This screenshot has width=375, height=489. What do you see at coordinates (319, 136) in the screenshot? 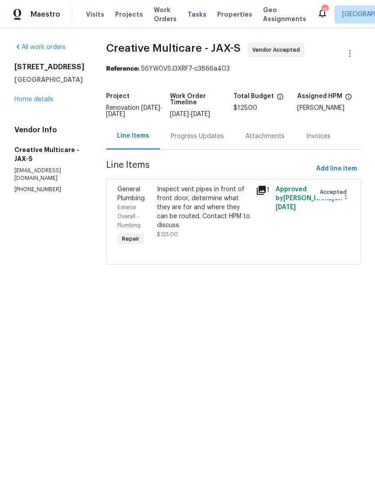
I see `div: Invoices` at bounding box center [319, 136].